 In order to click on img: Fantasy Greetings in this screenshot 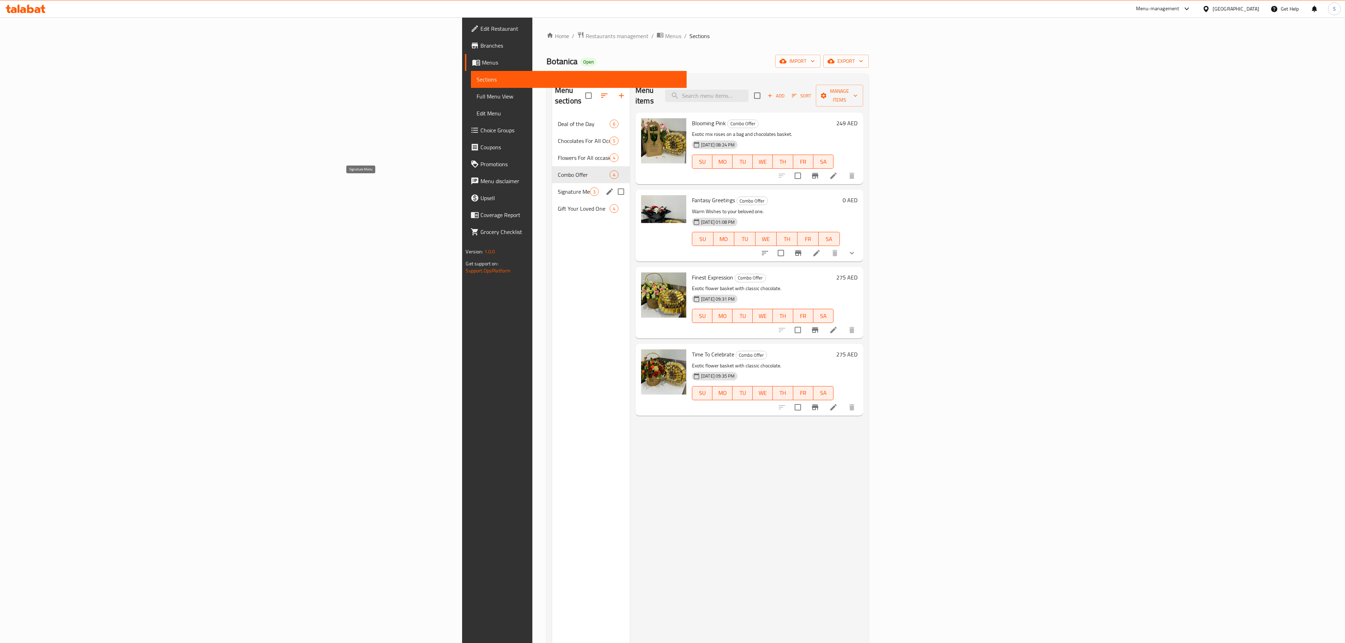, I will do `click(664, 218)`.